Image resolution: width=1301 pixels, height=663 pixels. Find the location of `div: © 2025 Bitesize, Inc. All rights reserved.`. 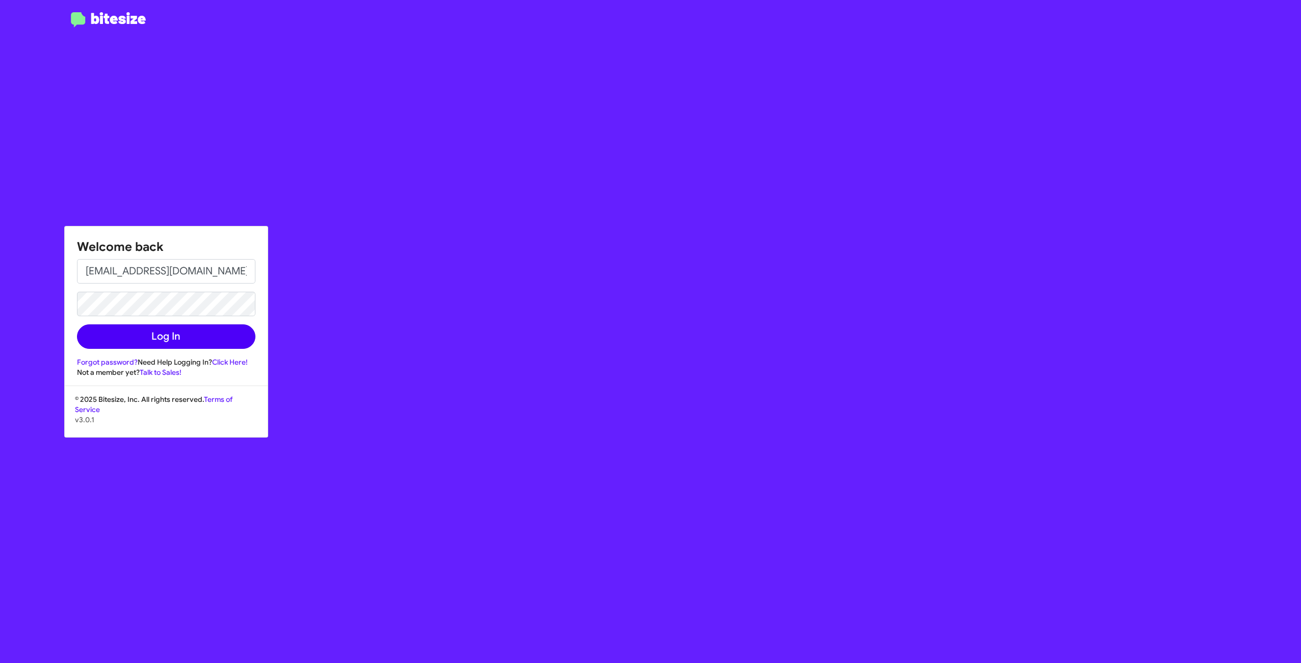

div: © 2025 Bitesize, Inc. All rights reserved. is located at coordinates (166, 415).